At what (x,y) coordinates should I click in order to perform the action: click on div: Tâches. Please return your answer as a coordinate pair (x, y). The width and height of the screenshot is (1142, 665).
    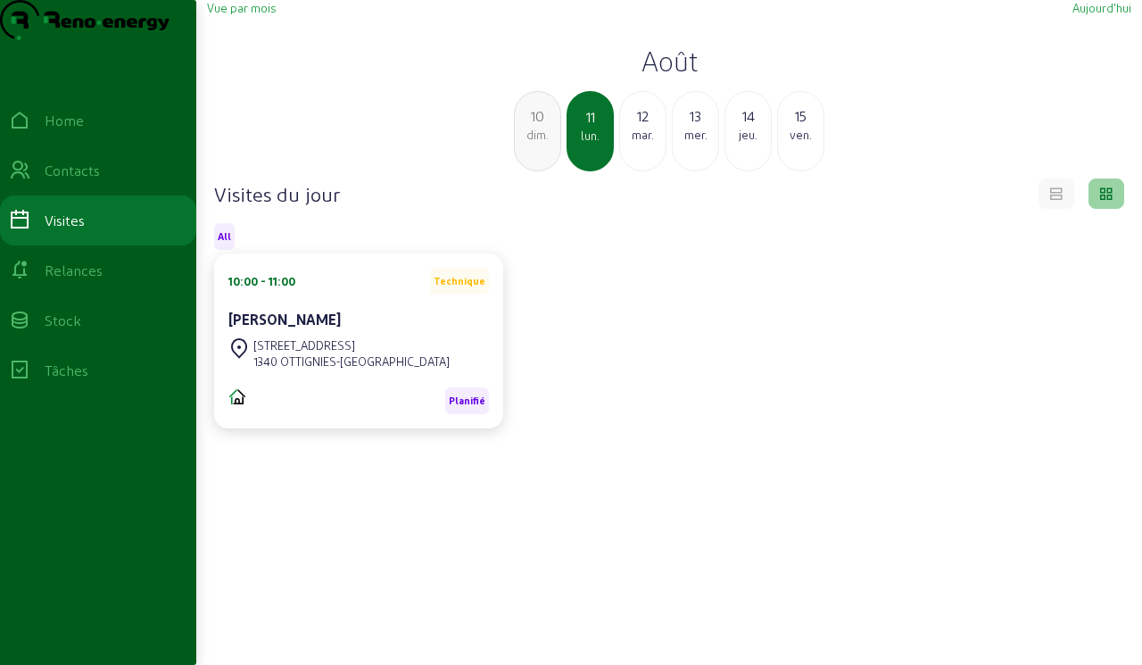
    Looking at the image, I should click on (66, 370).